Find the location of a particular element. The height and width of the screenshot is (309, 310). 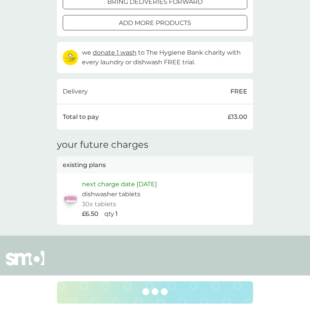

p: add more products is located at coordinates (155, 23).